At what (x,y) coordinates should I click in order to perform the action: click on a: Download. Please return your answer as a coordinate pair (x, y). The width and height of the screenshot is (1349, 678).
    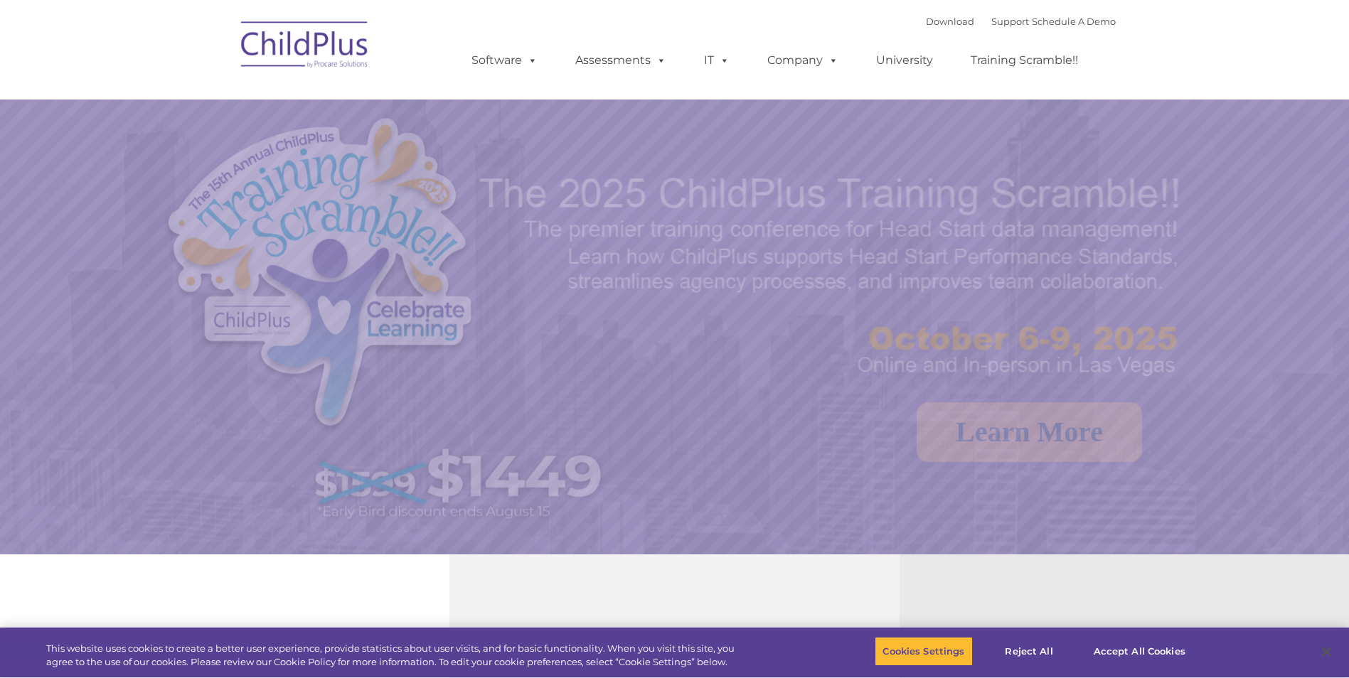
    Looking at the image, I should click on (950, 21).